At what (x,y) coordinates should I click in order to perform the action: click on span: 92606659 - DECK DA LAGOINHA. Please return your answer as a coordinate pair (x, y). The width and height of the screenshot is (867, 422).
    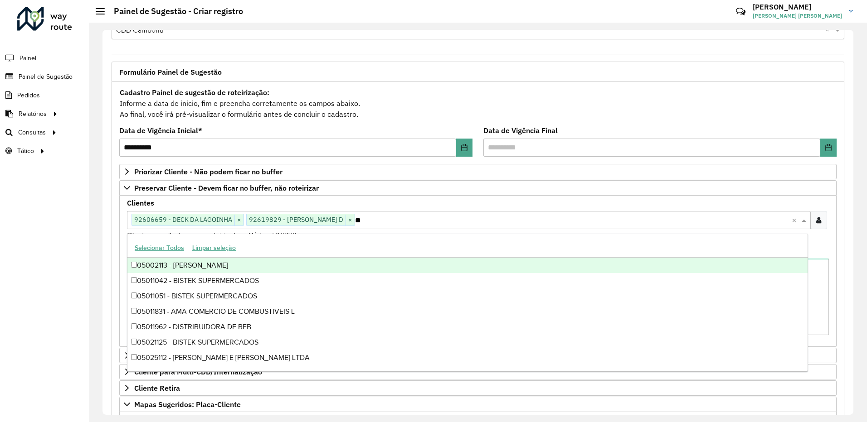
    Looking at the image, I should click on (183, 220).